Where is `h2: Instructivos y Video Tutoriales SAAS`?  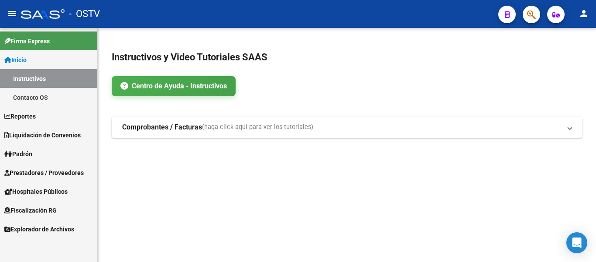 h2: Instructivos y Video Tutoriales SAAS is located at coordinates (347, 57).